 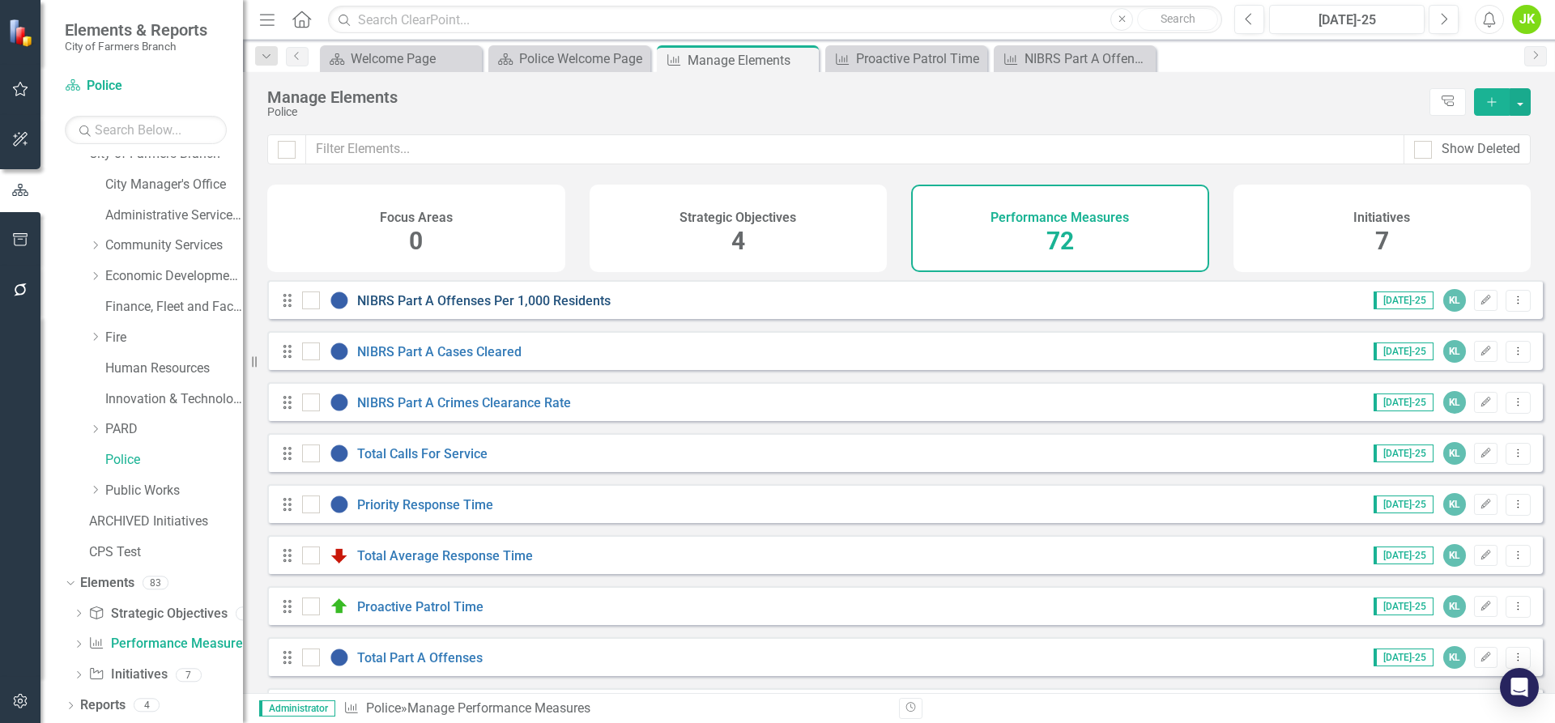 What do you see at coordinates (1177, 19) in the screenshot?
I see `button: Search` at bounding box center [1177, 19].